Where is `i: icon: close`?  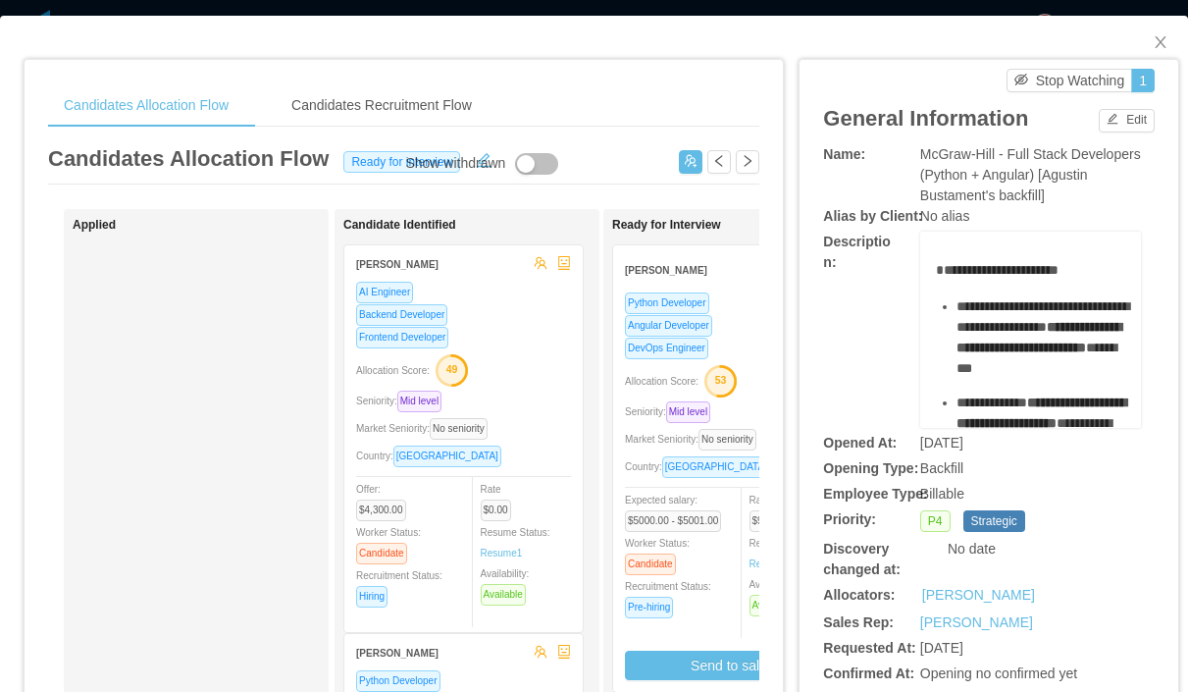
i: icon: close is located at coordinates (1161, 42).